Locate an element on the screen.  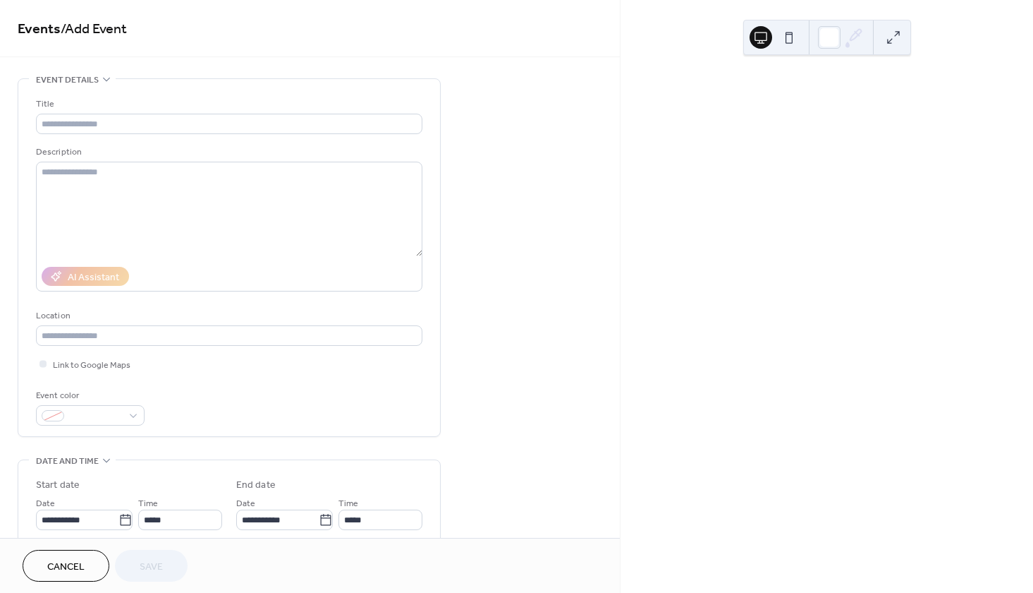
span: Event details is located at coordinates (67, 80).